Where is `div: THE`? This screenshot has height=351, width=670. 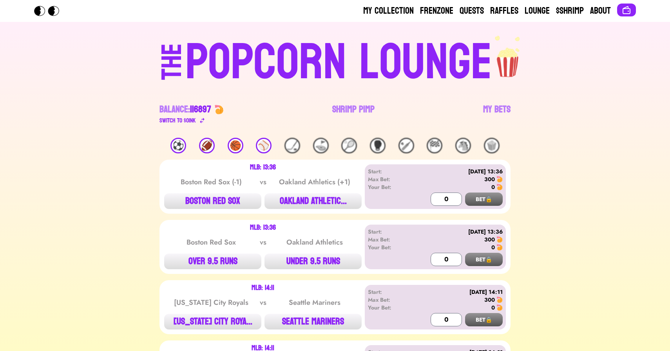 div: THE is located at coordinates (172, 69).